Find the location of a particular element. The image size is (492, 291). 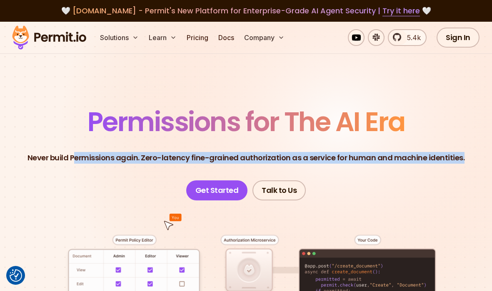

button: Learn is located at coordinates (163, 38).